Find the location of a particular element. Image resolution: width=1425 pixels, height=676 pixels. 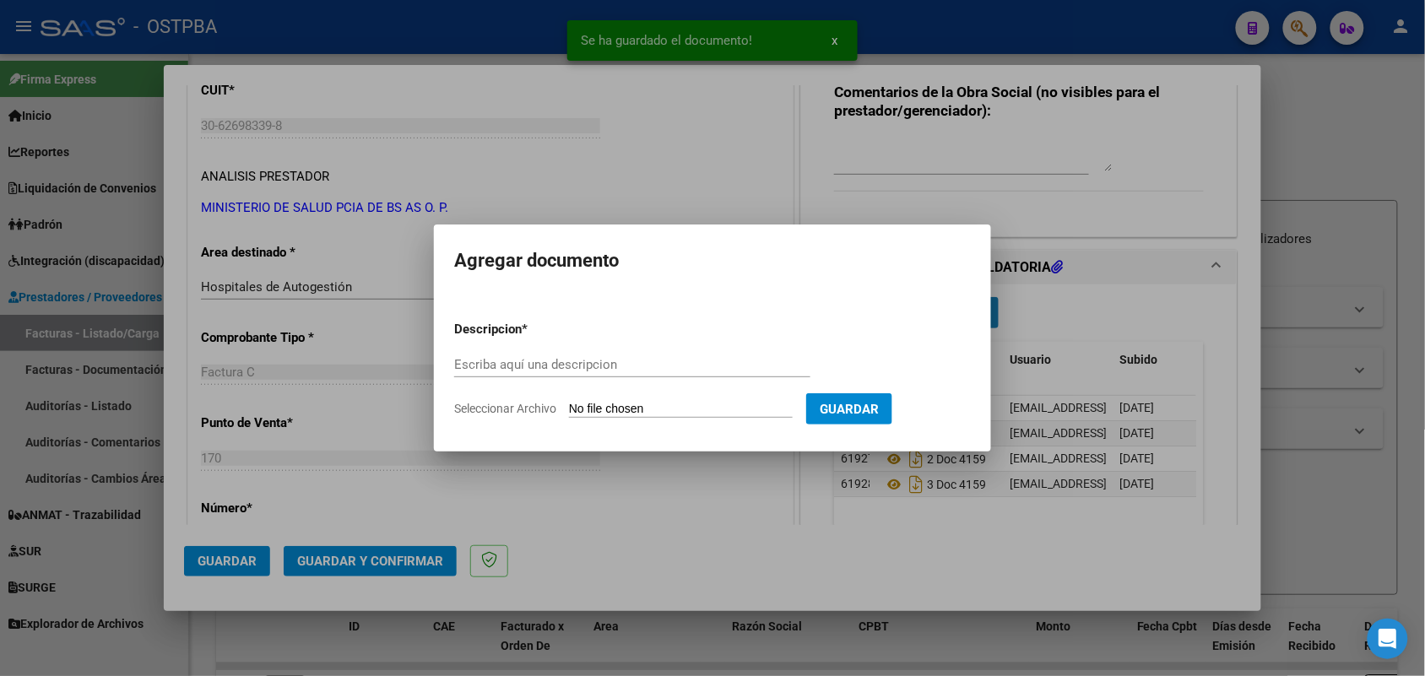

h2: Agregar documento is located at coordinates (712, 261).